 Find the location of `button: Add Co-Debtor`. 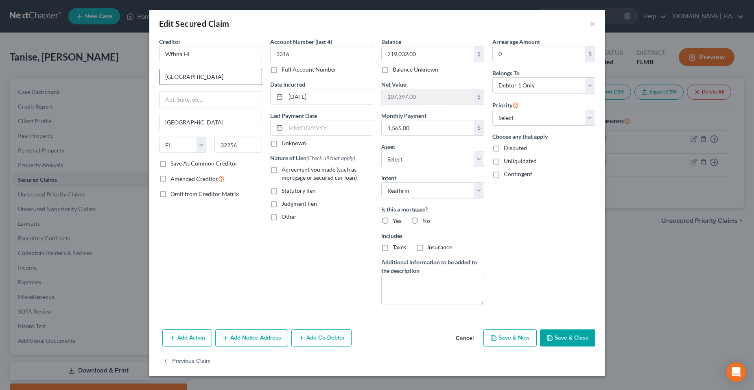

button: Add Co-Debtor is located at coordinates (321, 338).